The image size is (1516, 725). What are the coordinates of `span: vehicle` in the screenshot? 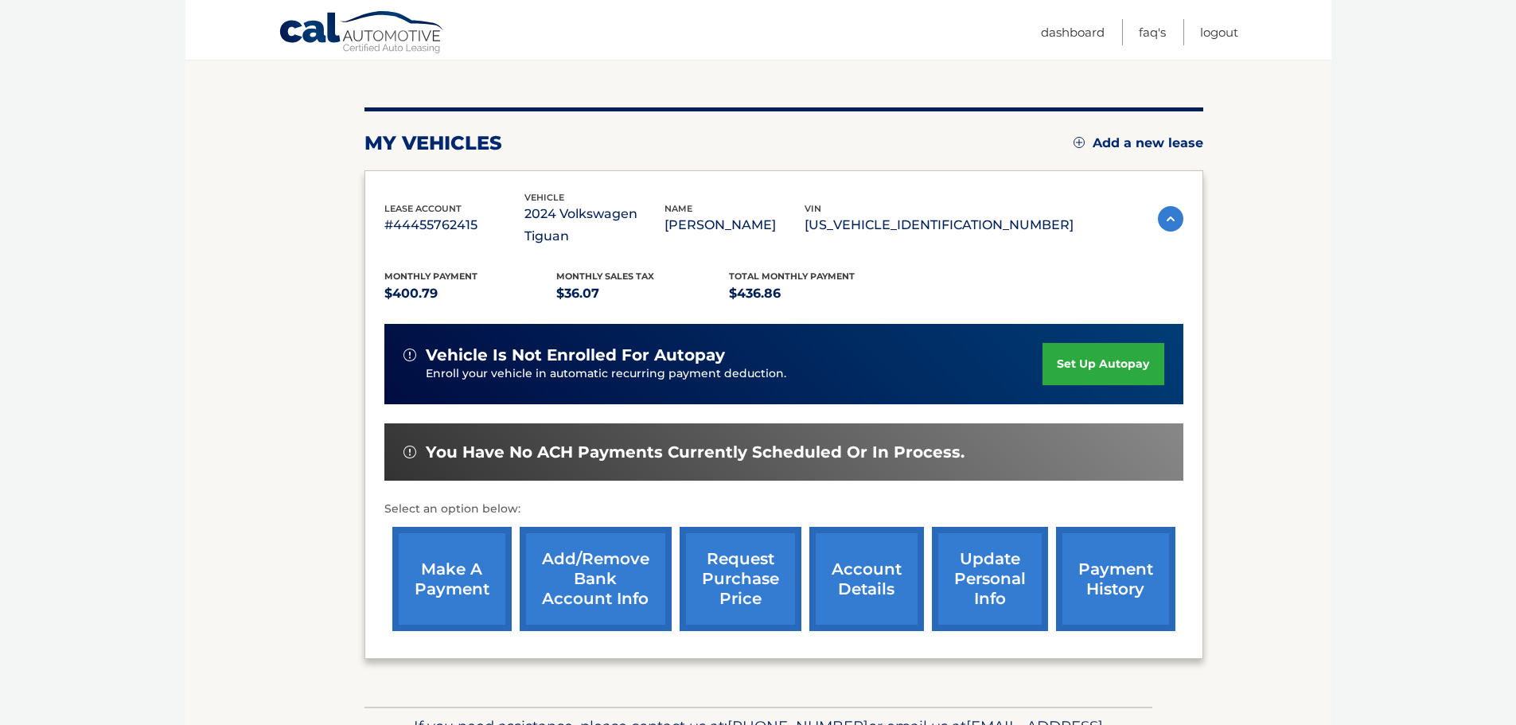 It's located at (544, 197).